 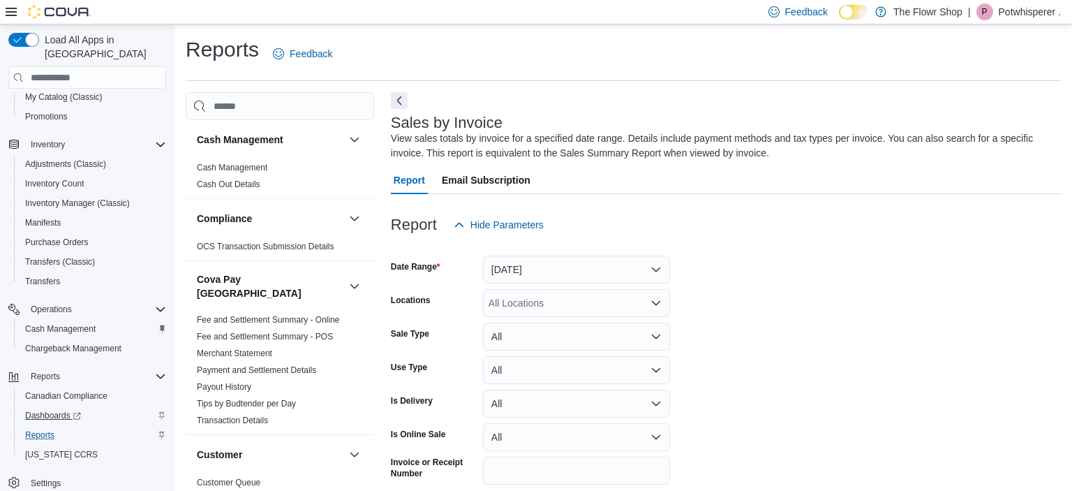 I want to click on a: Fee and Settlement Summary - POS, so click(x=265, y=337).